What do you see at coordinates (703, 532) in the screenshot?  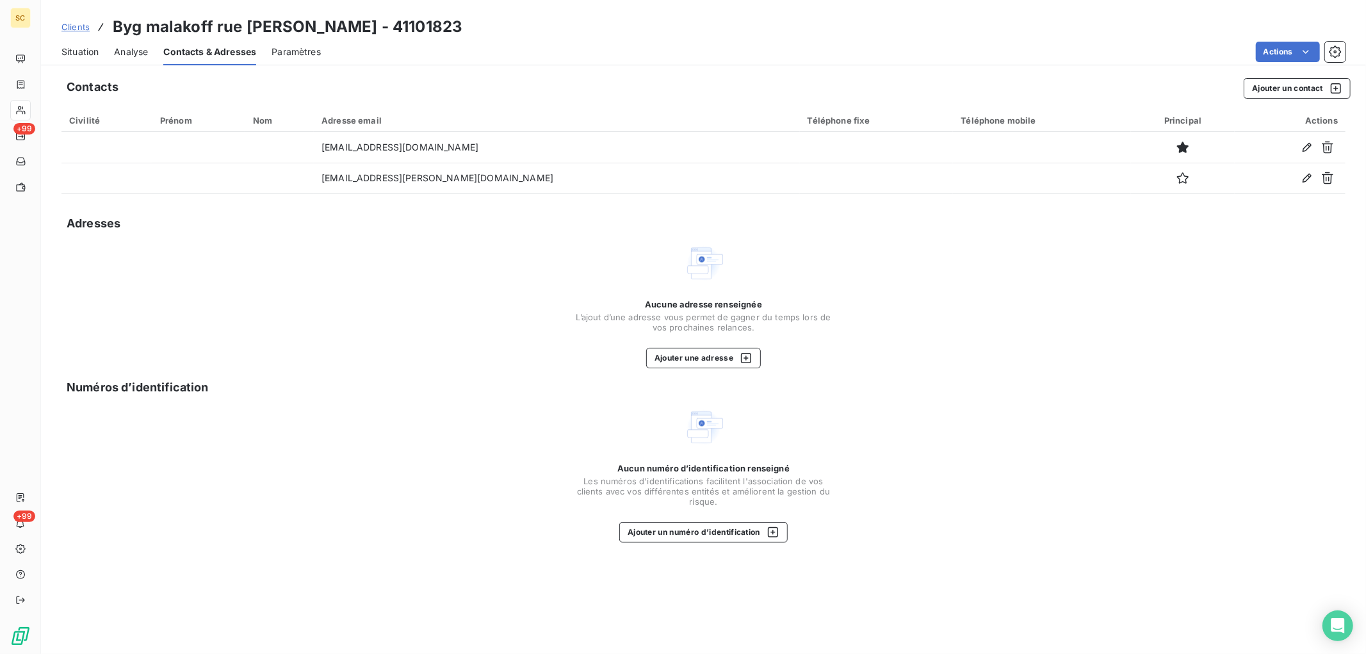 I see `button: Ajouter un numéro d’identification` at bounding box center [703, 532].